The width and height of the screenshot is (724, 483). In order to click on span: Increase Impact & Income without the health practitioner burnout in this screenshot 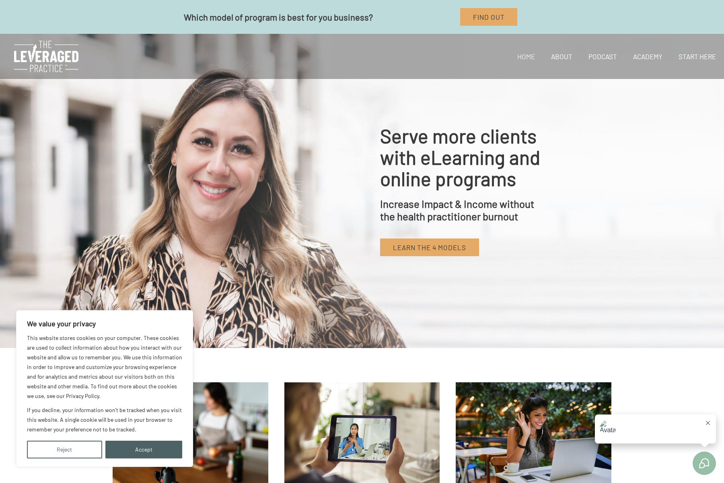, I will do `click(457, 210)`.